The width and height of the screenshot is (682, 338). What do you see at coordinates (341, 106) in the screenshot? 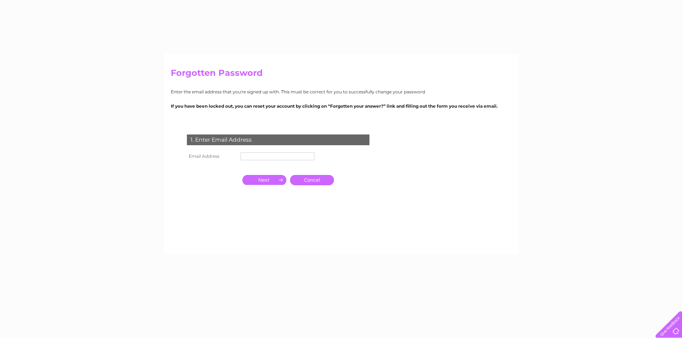
I see `p: If you have been locked out, you can reset your account by clicking on “Forgotten your answer?” l...` at bounding box center [341, 106].